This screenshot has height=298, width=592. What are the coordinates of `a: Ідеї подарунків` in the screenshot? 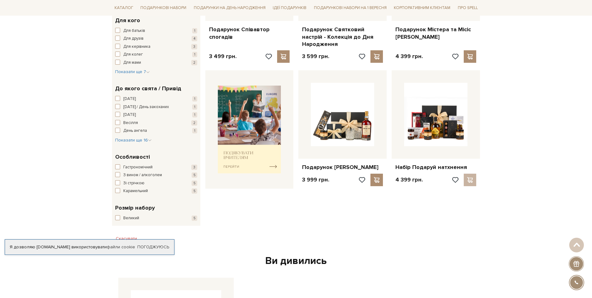 It's located at (289, 8).